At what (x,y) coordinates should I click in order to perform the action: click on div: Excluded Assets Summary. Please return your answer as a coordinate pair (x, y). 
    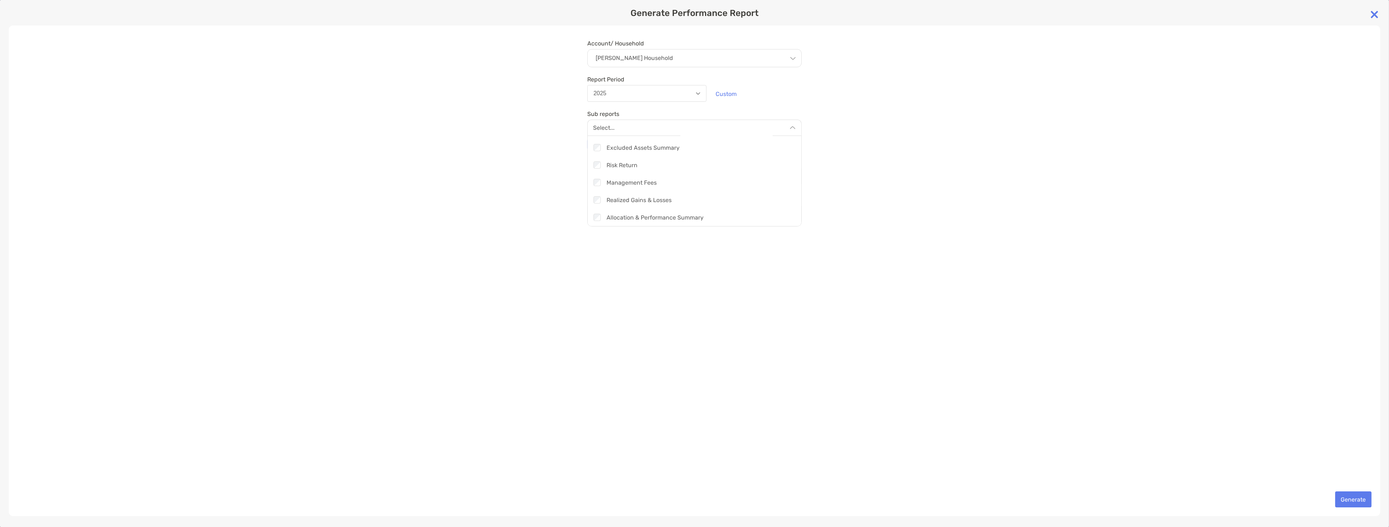
    Looking at the image, I should click on (694, 148).